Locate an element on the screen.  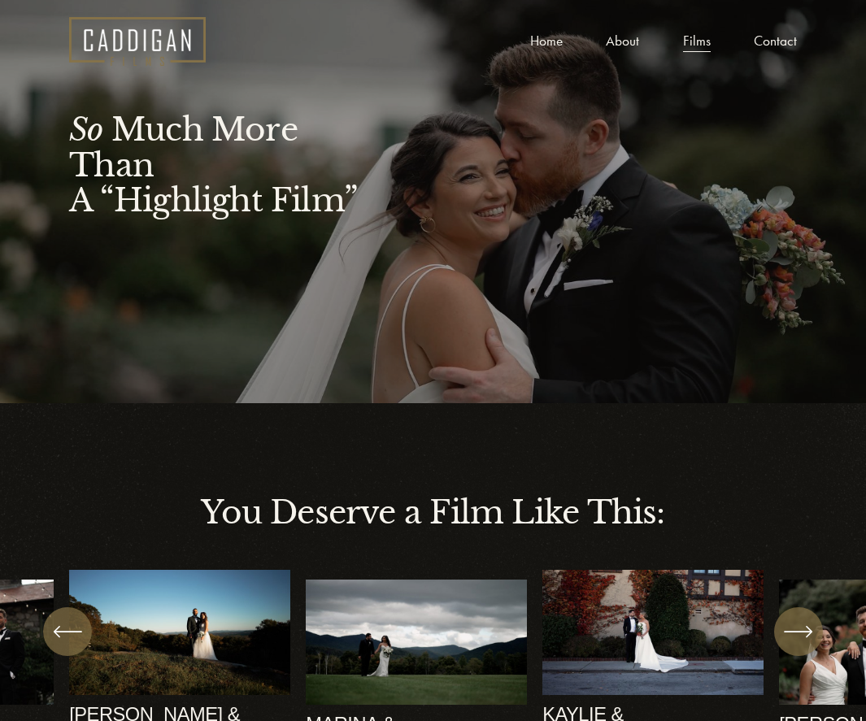
button: Next is located at coordinates (798, 632).